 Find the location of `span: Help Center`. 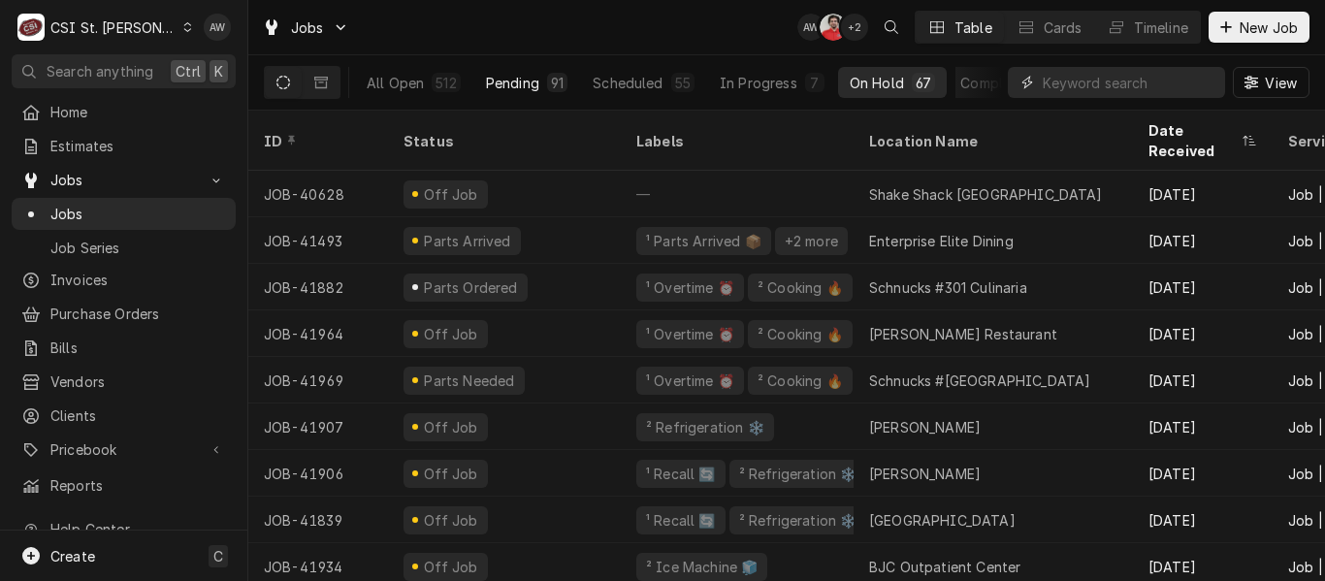

span: Help Center is located at coordinates (137, 529).